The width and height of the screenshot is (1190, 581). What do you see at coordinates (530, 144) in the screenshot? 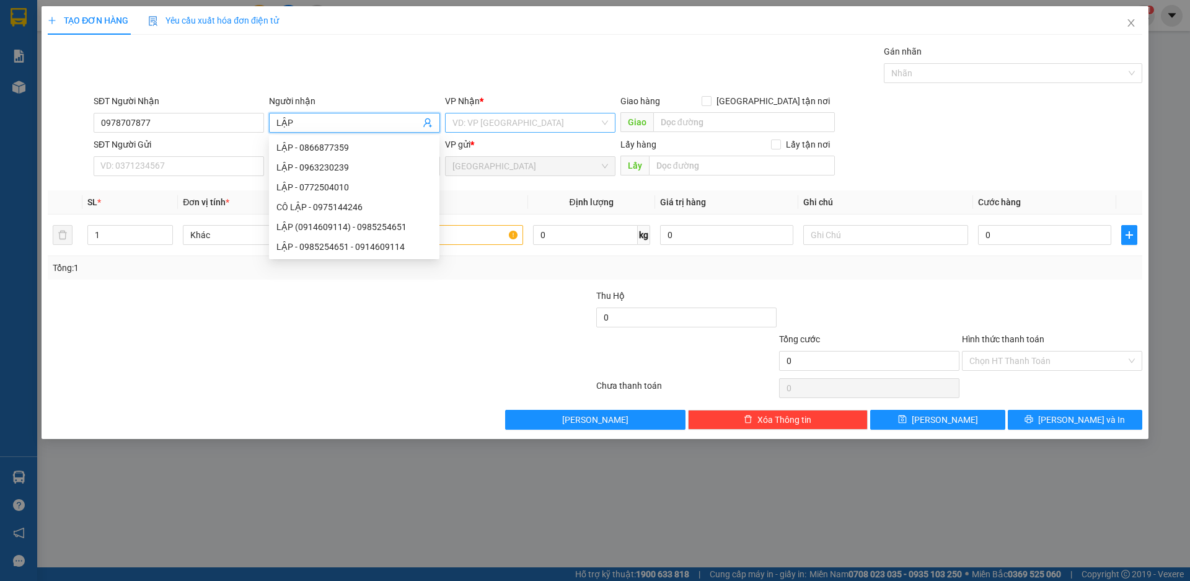
I see `div: VP gửi` at bounding box center [530, 144].